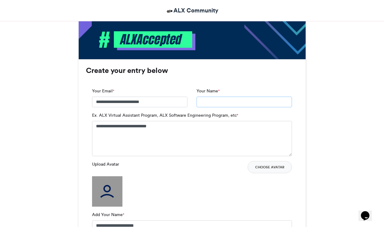  Describe the element at coordinates (106, 164) in the screenshot. I see `label: Upload Avatar` at that location.